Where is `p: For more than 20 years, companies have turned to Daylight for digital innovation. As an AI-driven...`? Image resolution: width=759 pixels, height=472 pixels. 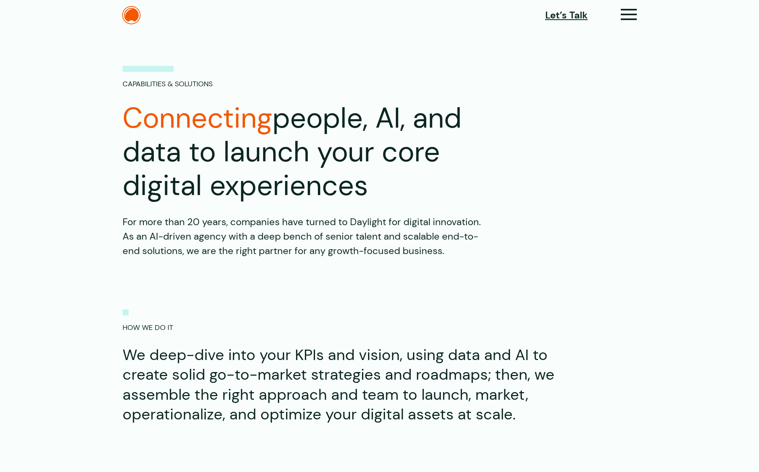
p: For more than 20 years, companies have turned to Daylight for digital innovation. As an AI-driven... is located at coordinates (303, 237).